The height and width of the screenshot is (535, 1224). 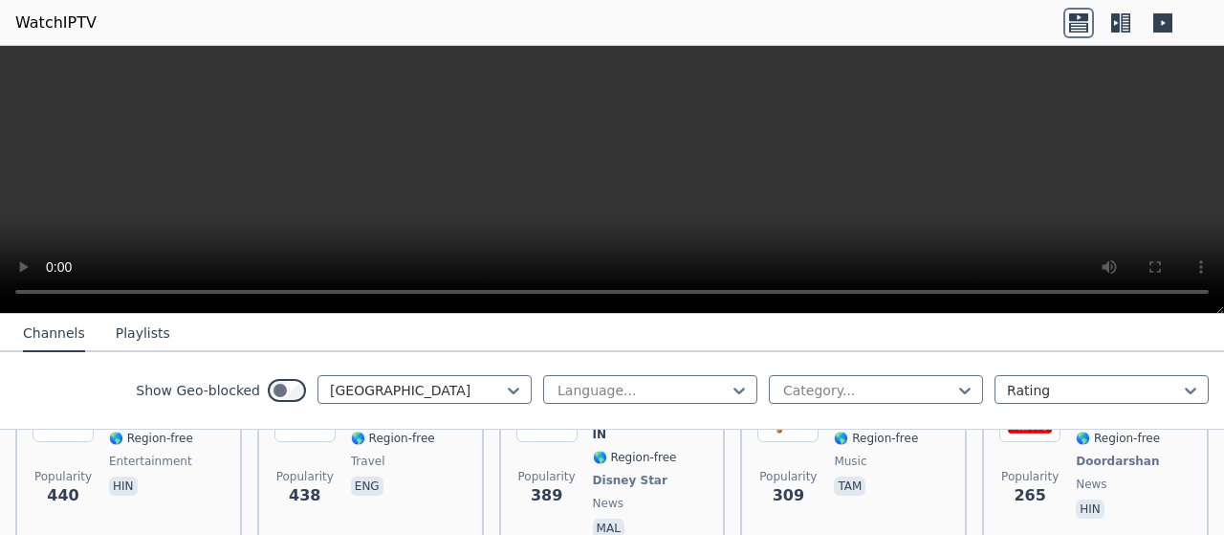 What do you see at coordinates (600, 434) in the screenshot?
I see `span: IN` at bounding box center [600, 434].